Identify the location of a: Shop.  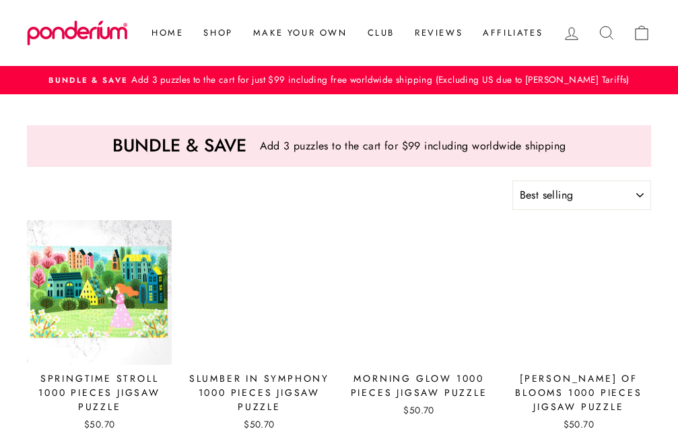
(218, 33).